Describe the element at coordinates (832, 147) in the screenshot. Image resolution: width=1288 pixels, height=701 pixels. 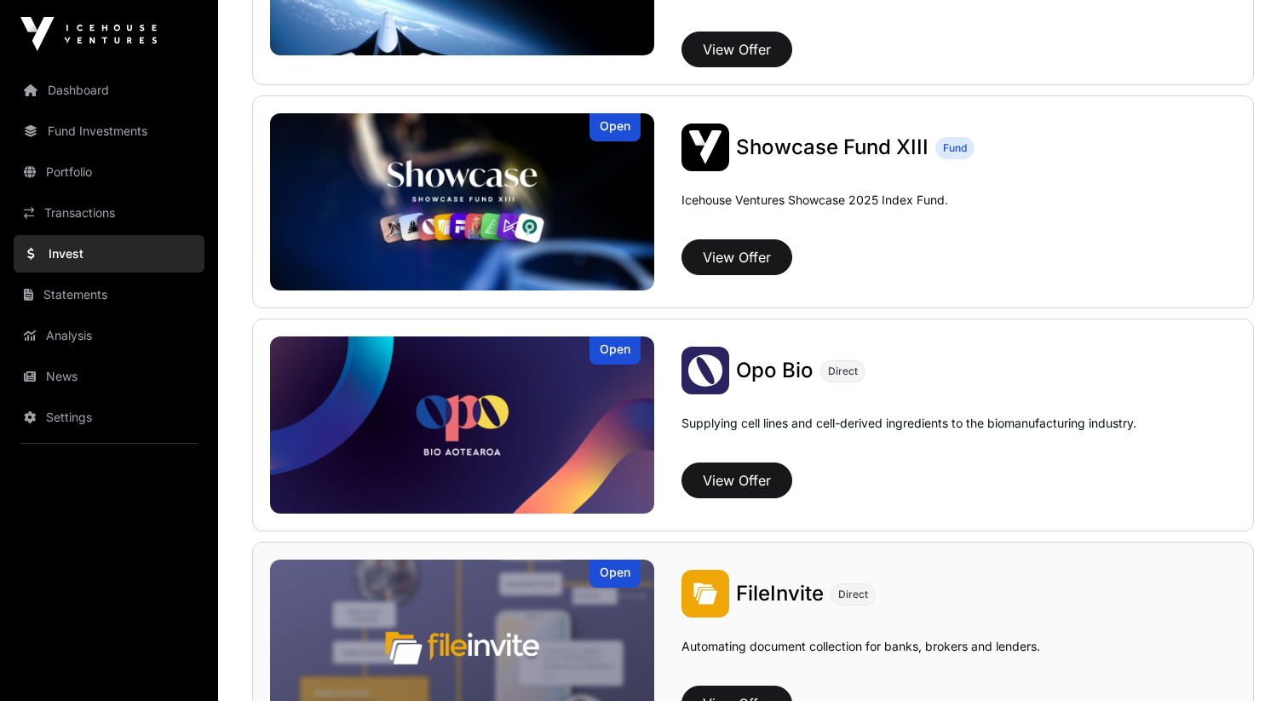
I see `a: Showcase Fund XIII` at that location.